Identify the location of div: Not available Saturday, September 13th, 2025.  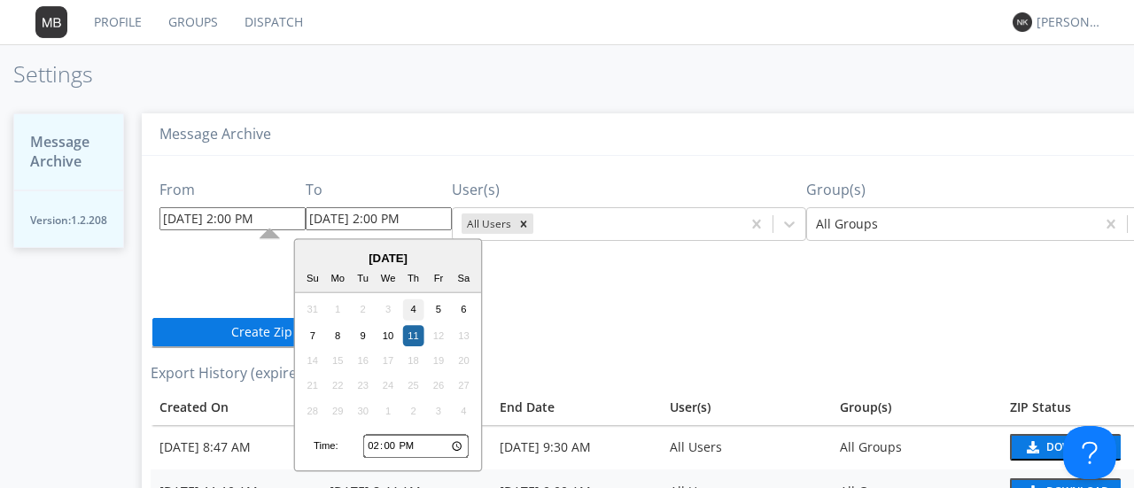
(464, 336).